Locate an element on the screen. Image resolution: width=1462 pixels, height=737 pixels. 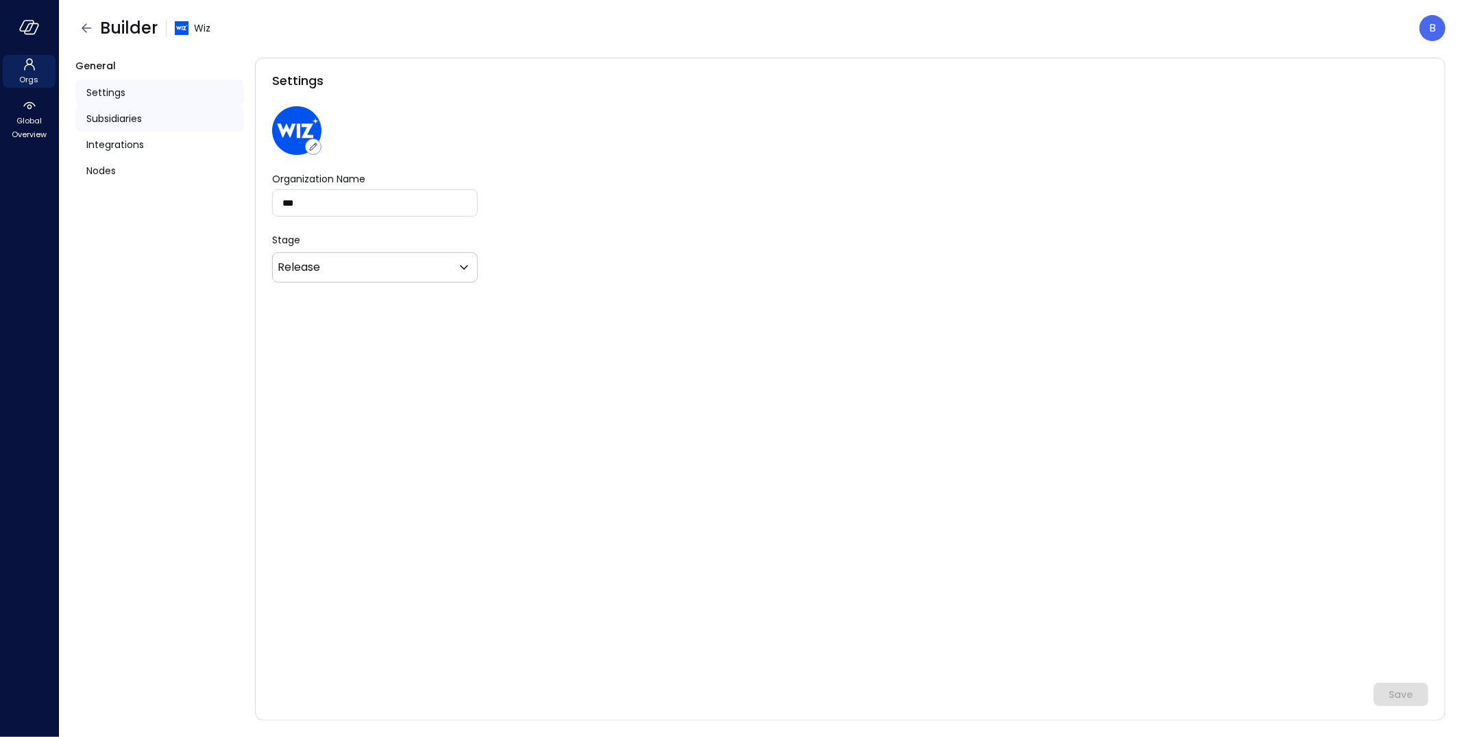
p: Release is located at coordinates (299, 267).